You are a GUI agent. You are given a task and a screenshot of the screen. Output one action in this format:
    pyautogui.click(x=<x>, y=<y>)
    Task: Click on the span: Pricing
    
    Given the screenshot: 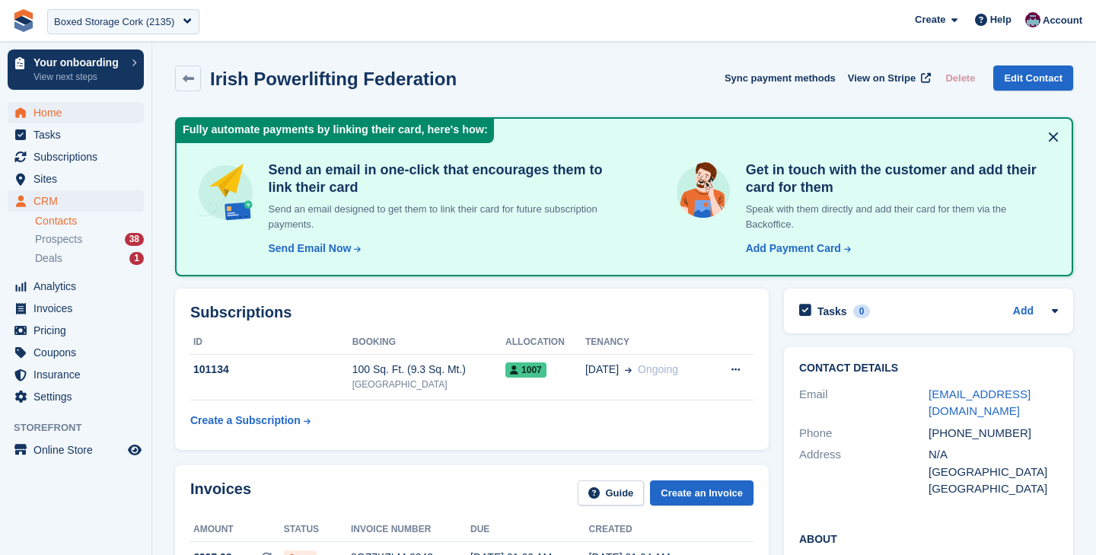 What is the action you would take?
    pyautogui.click(x=79, y=330)
    